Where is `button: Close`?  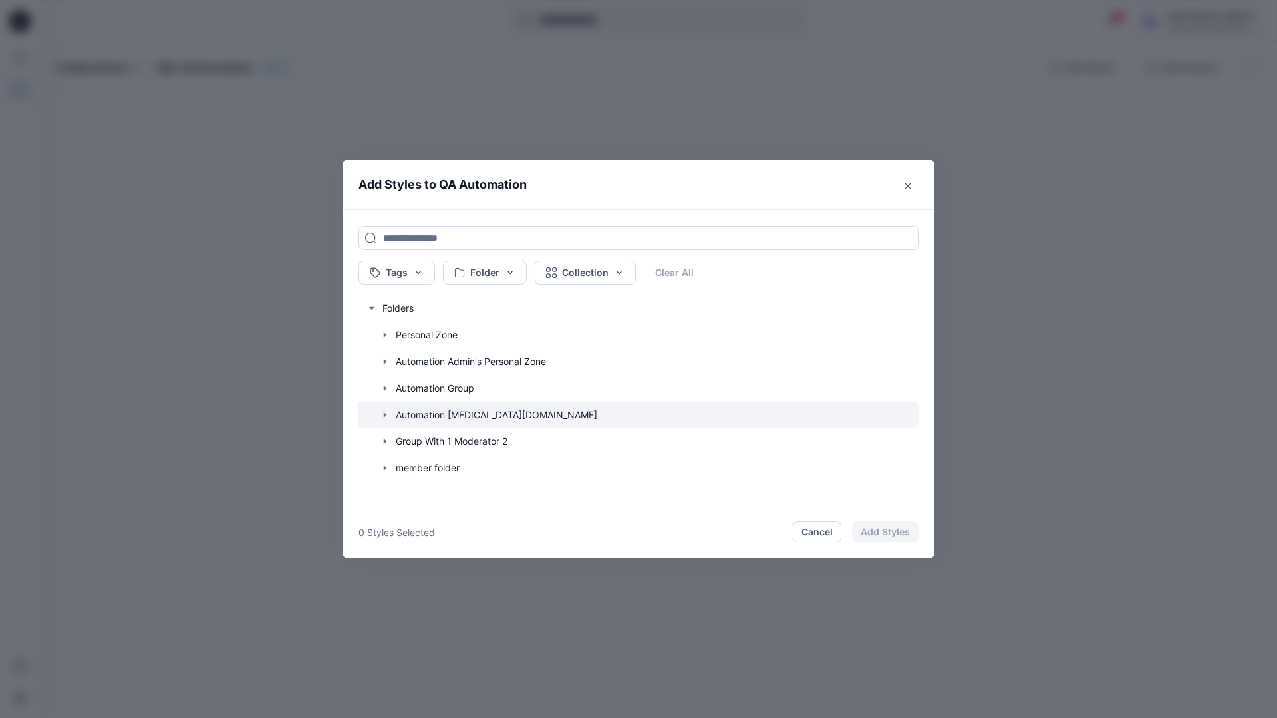 button: Close is located at coordinates (908, 186).